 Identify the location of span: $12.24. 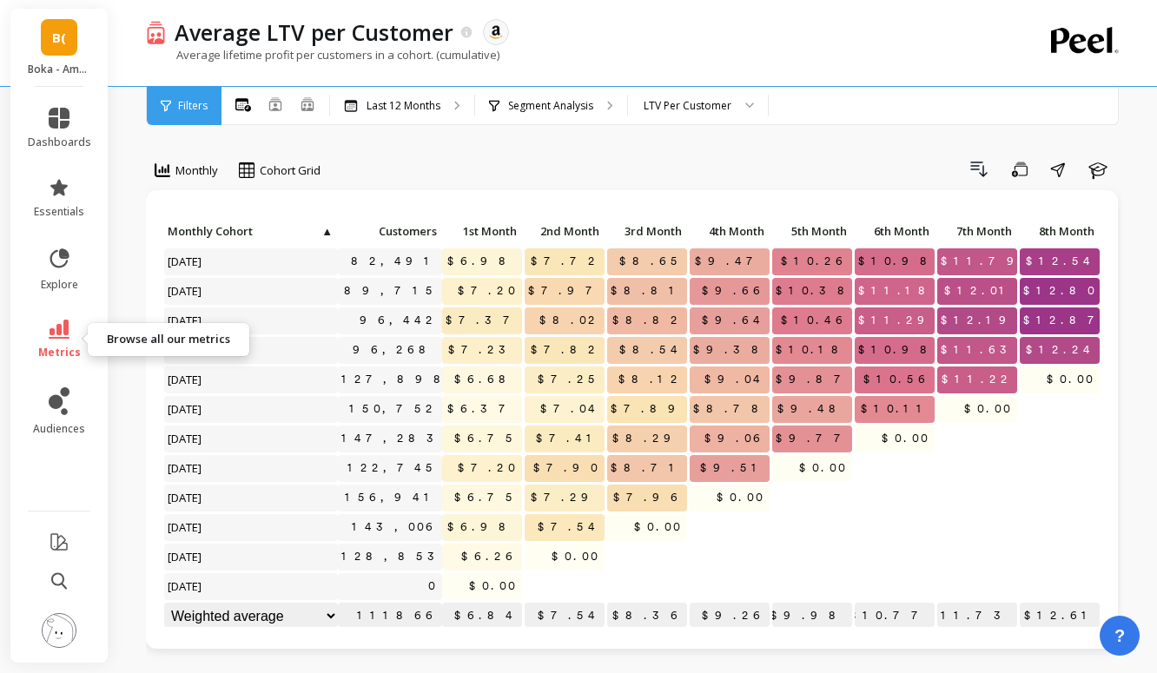
(1060, 350).